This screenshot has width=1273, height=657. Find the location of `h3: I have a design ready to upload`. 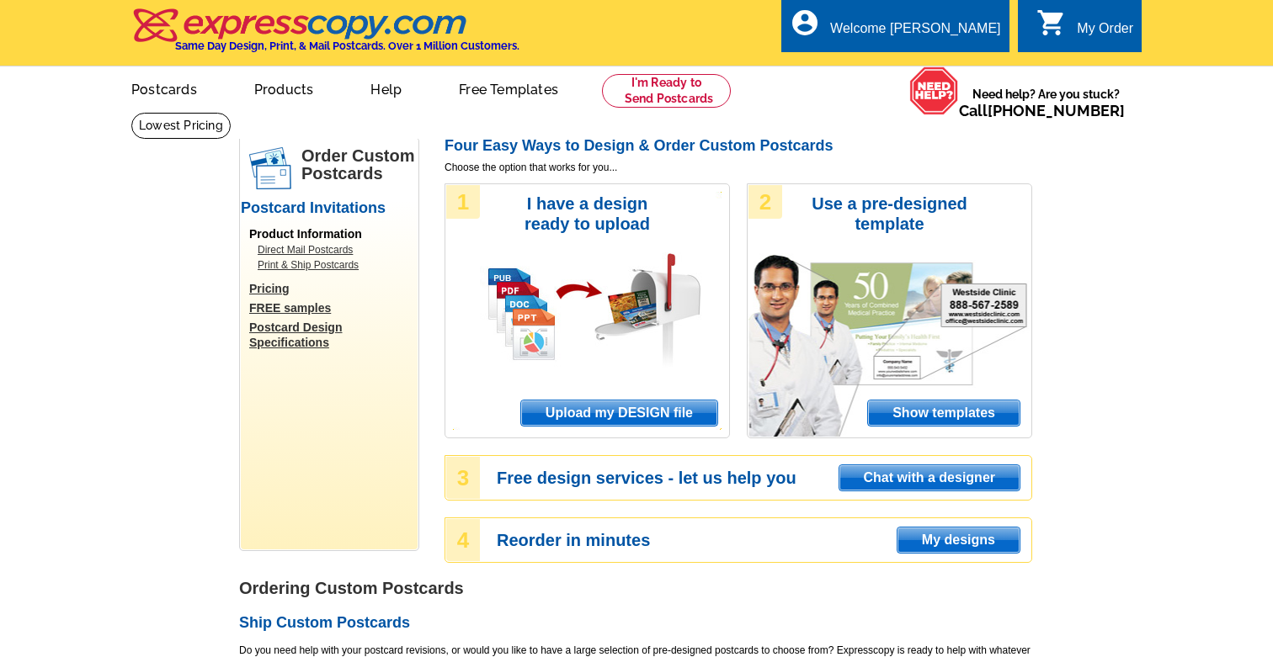

h3: I have a design ready to upload is located at coordinates (587, 214).